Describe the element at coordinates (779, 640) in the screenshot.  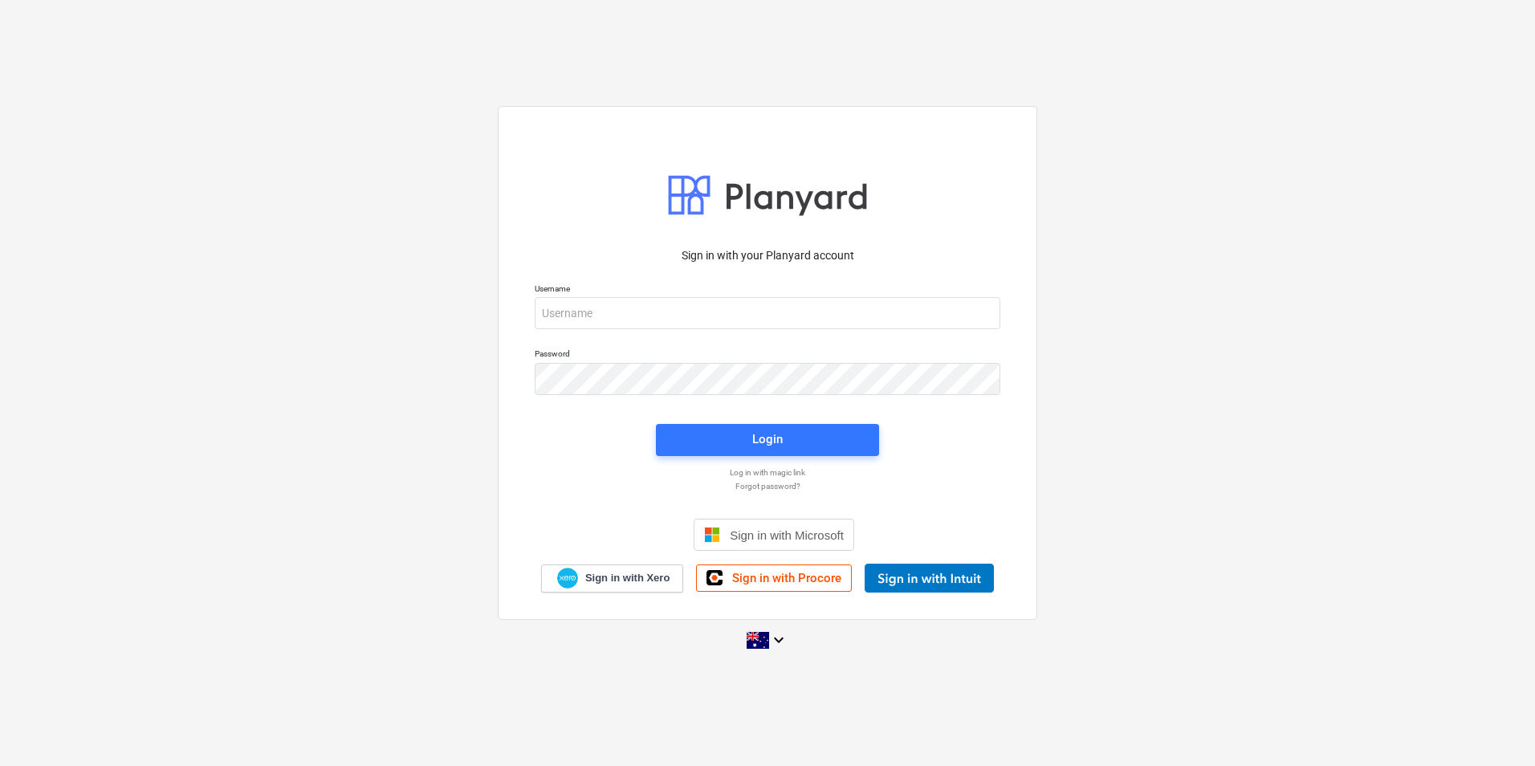
I see `i: keyboard_arrow_down` at that location.